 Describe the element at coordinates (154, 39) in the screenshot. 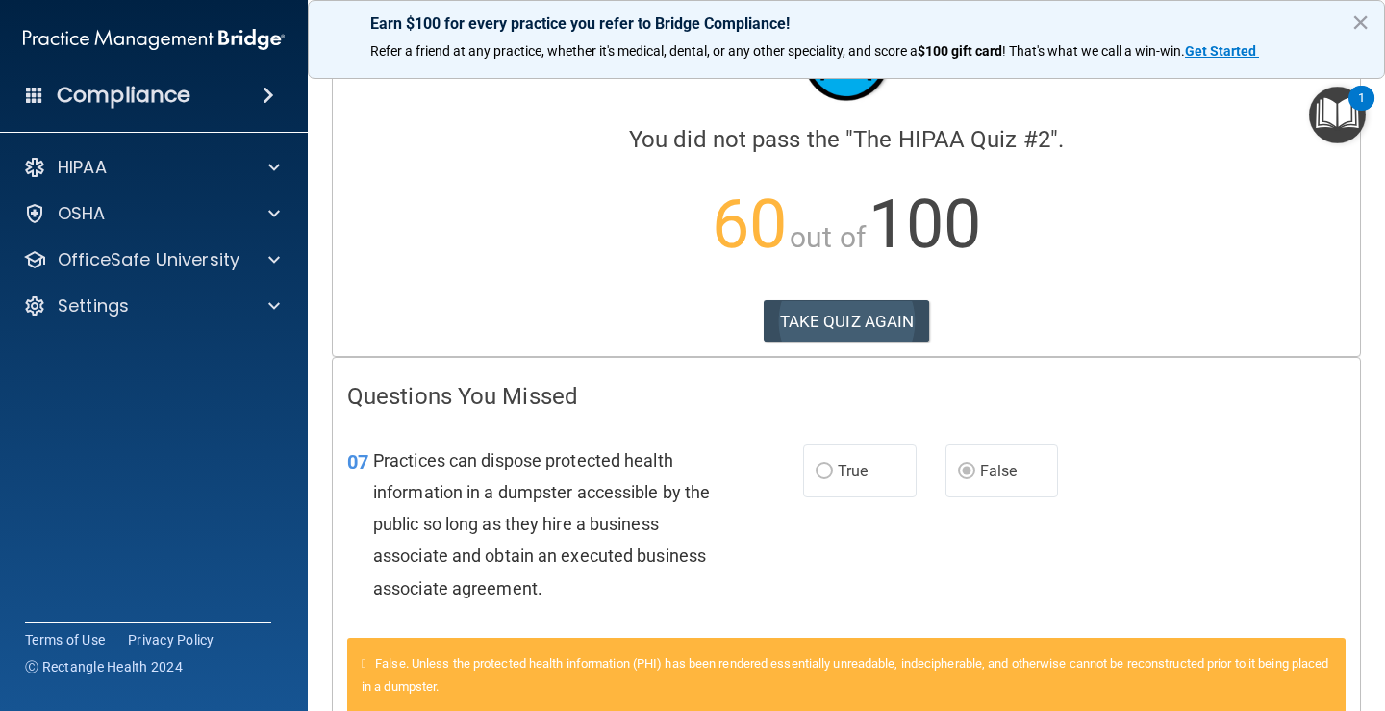

I see `img: PMB logo` at that location.